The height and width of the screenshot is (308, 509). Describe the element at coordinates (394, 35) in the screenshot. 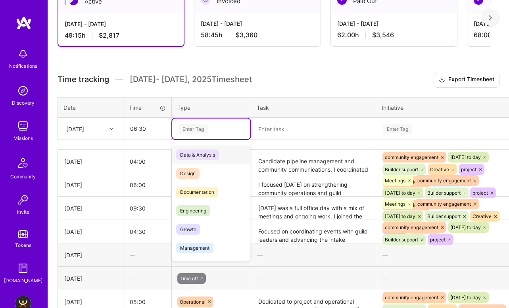

I see `div: 62:00 h` at that location.